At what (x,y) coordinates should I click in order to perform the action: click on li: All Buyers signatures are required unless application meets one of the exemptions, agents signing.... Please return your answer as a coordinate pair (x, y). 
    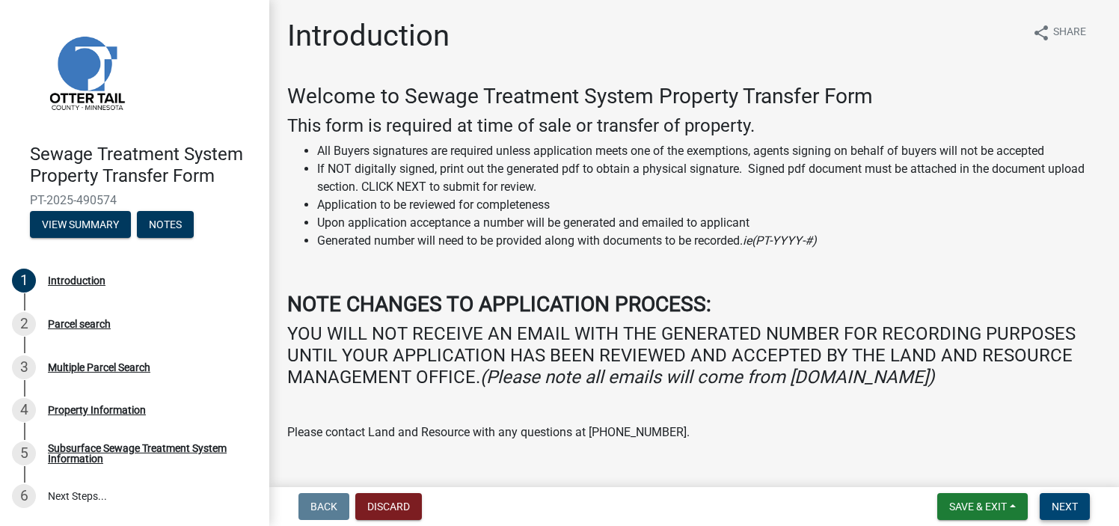
    Looking at the image, I should click on (709, 151).